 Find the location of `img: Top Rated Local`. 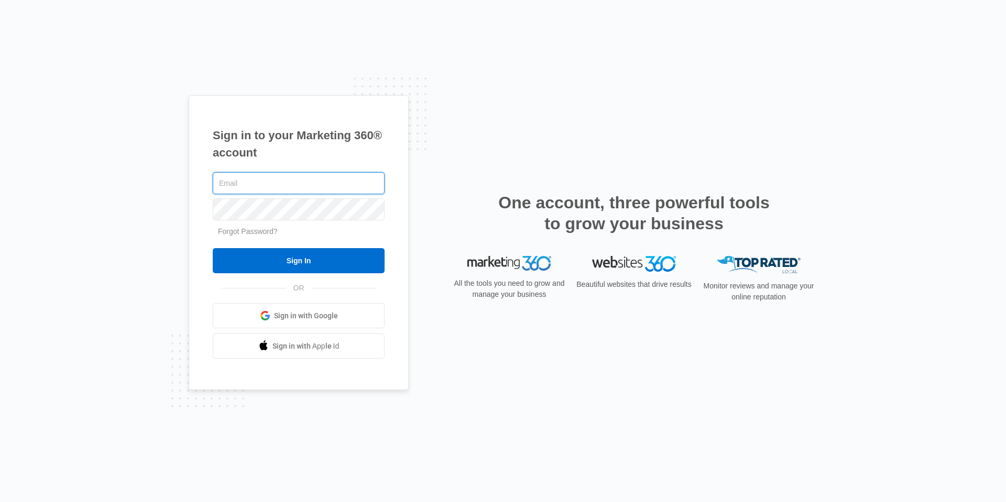

img: Top Rated Local is located at coordinates (759, 265).